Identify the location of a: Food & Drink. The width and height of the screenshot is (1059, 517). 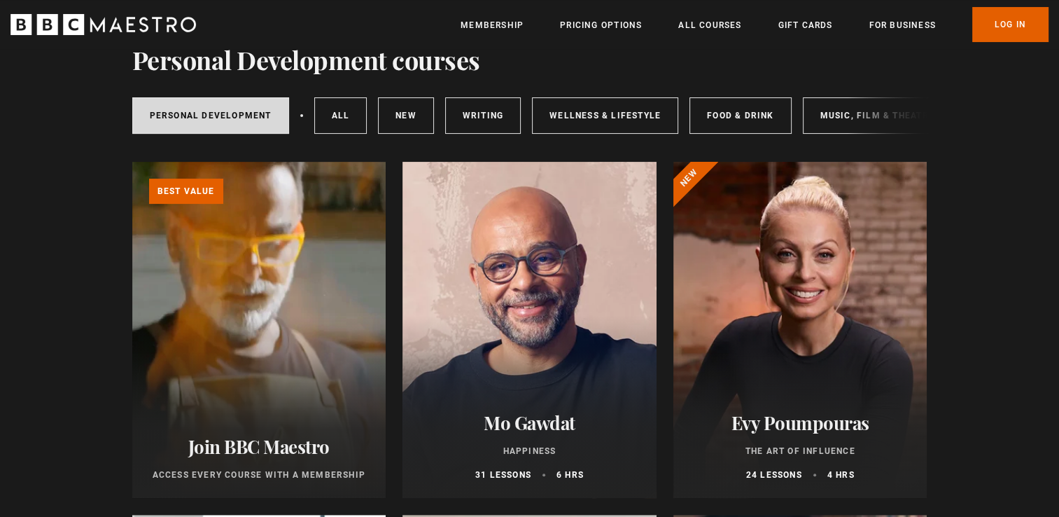
(740, 116).